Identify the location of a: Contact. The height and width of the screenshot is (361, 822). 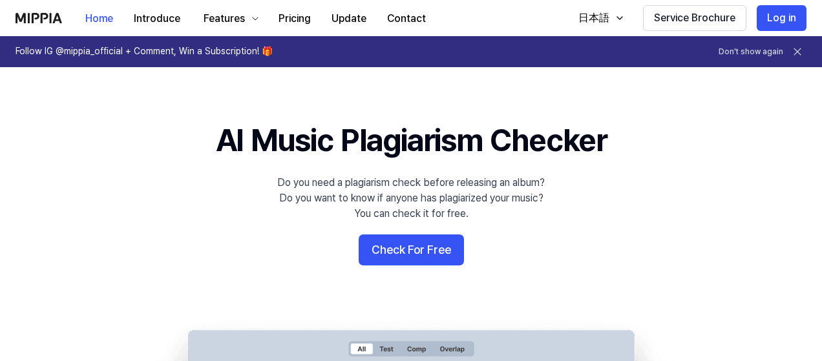
(407, 19).